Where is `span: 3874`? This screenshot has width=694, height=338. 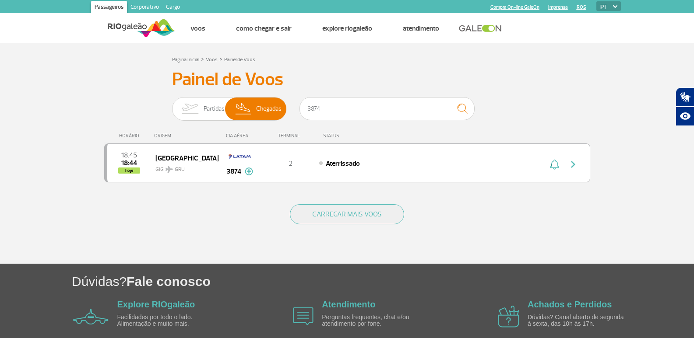
span: 3874 is located at coordinates (234, 172).